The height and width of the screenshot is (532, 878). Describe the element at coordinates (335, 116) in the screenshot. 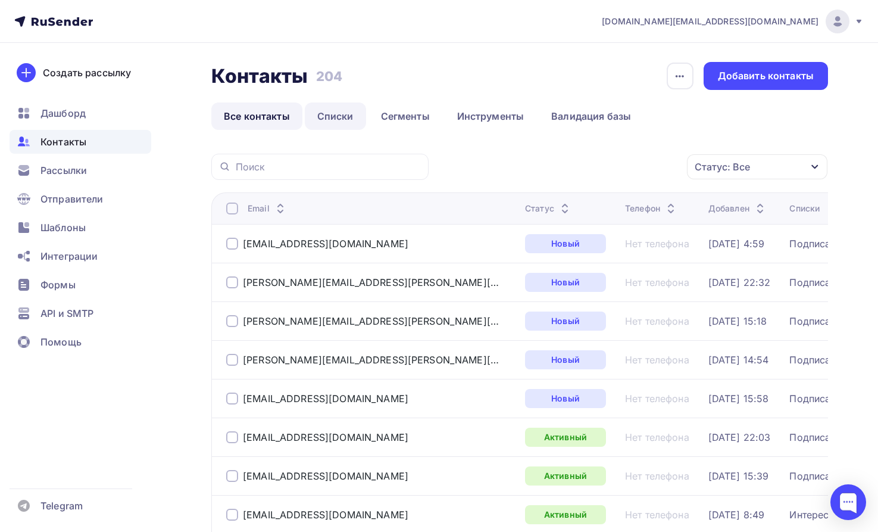

I see `a: Списки` at that location.